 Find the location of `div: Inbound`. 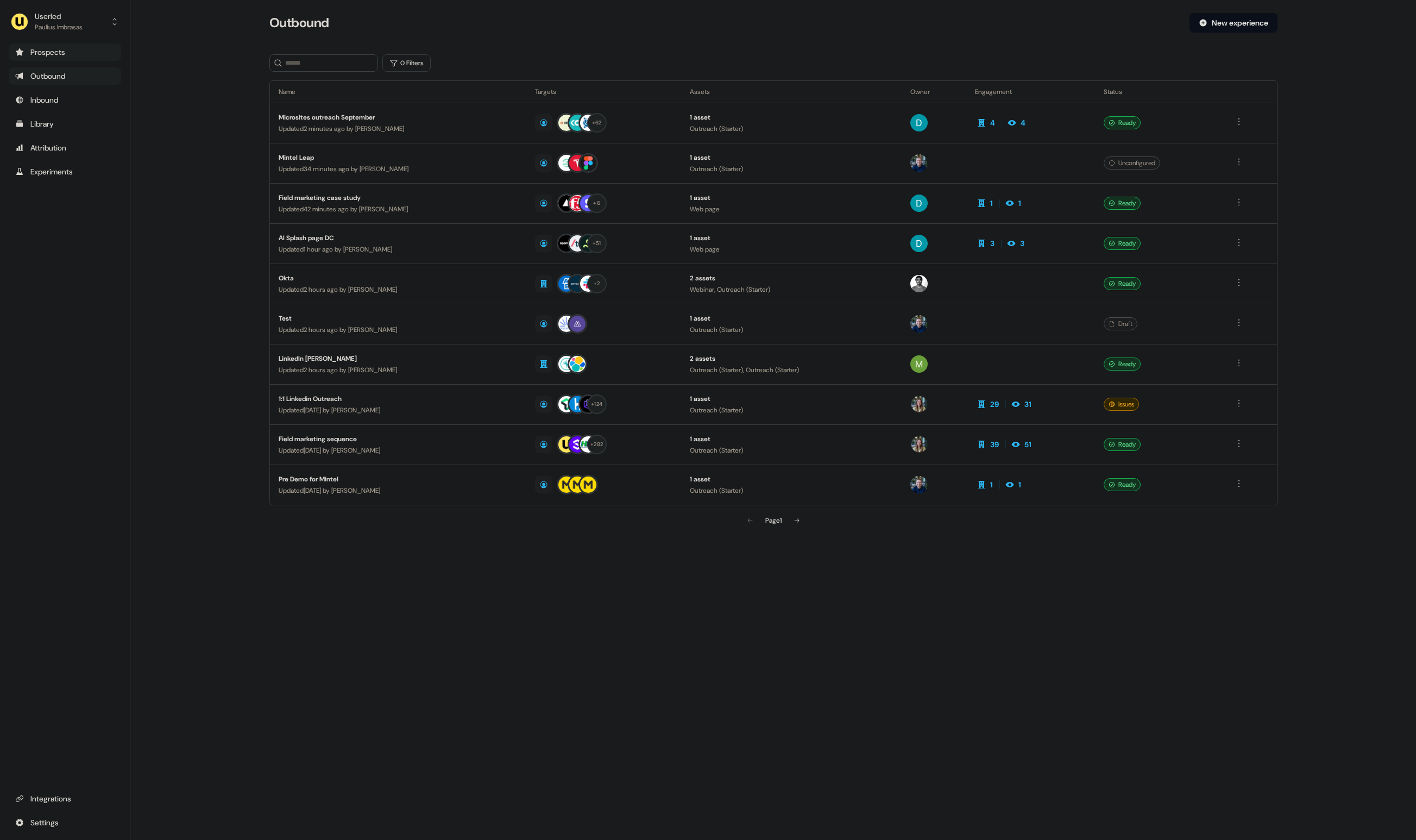

div: Inbound is located at coordinates (65, 100).